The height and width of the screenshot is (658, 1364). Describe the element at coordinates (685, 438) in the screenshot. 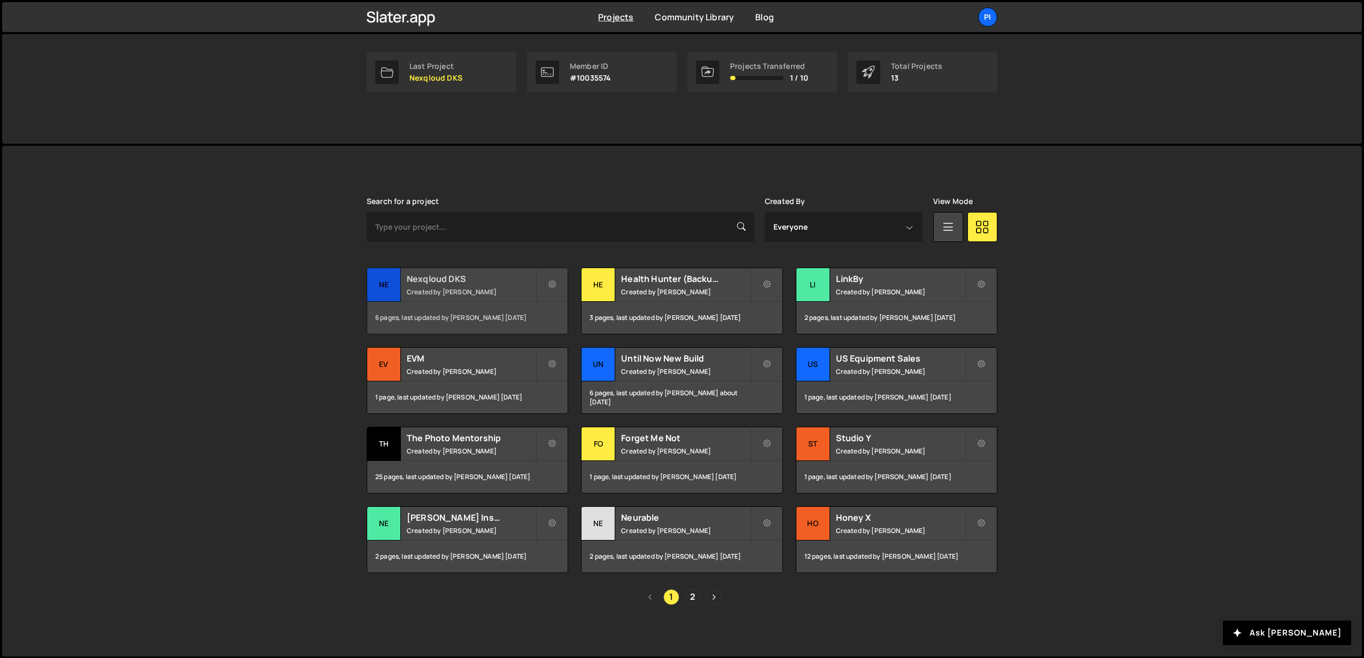

I see `h2: Forget Me Not` at that location.